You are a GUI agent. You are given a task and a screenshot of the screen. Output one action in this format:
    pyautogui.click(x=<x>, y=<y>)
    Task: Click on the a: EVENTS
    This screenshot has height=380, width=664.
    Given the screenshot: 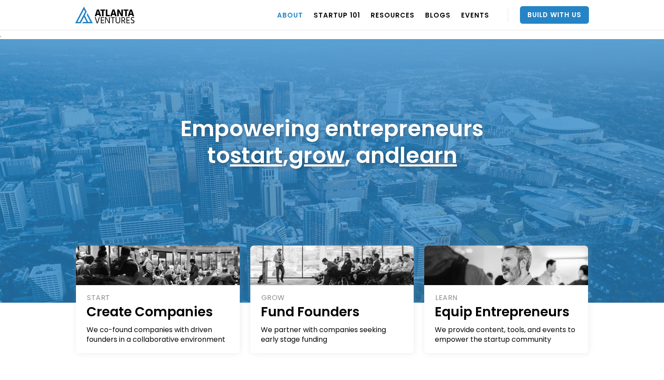 What is the action you would take?
    pyautogui.click(x=475, y=15)
    